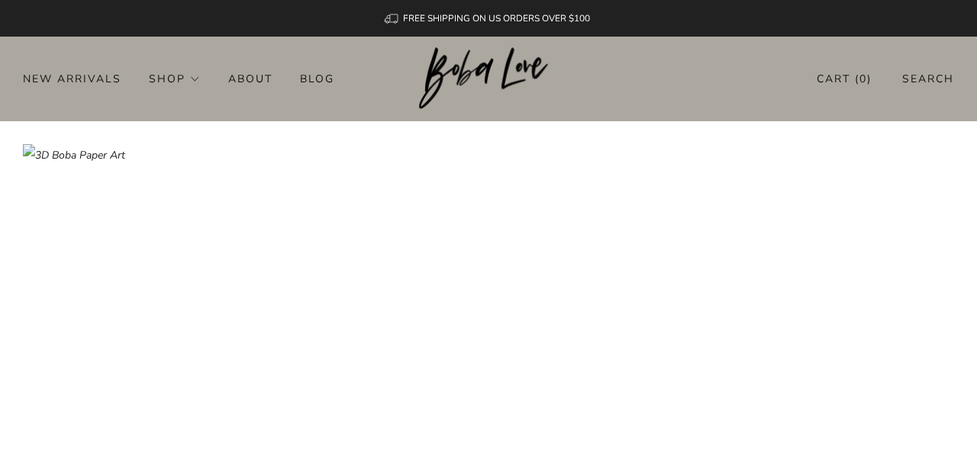 This screenshot has height=472, width=977. Describe the element at coordinates (175, 79) in the screenshot. I see `a: Shop` at that location.